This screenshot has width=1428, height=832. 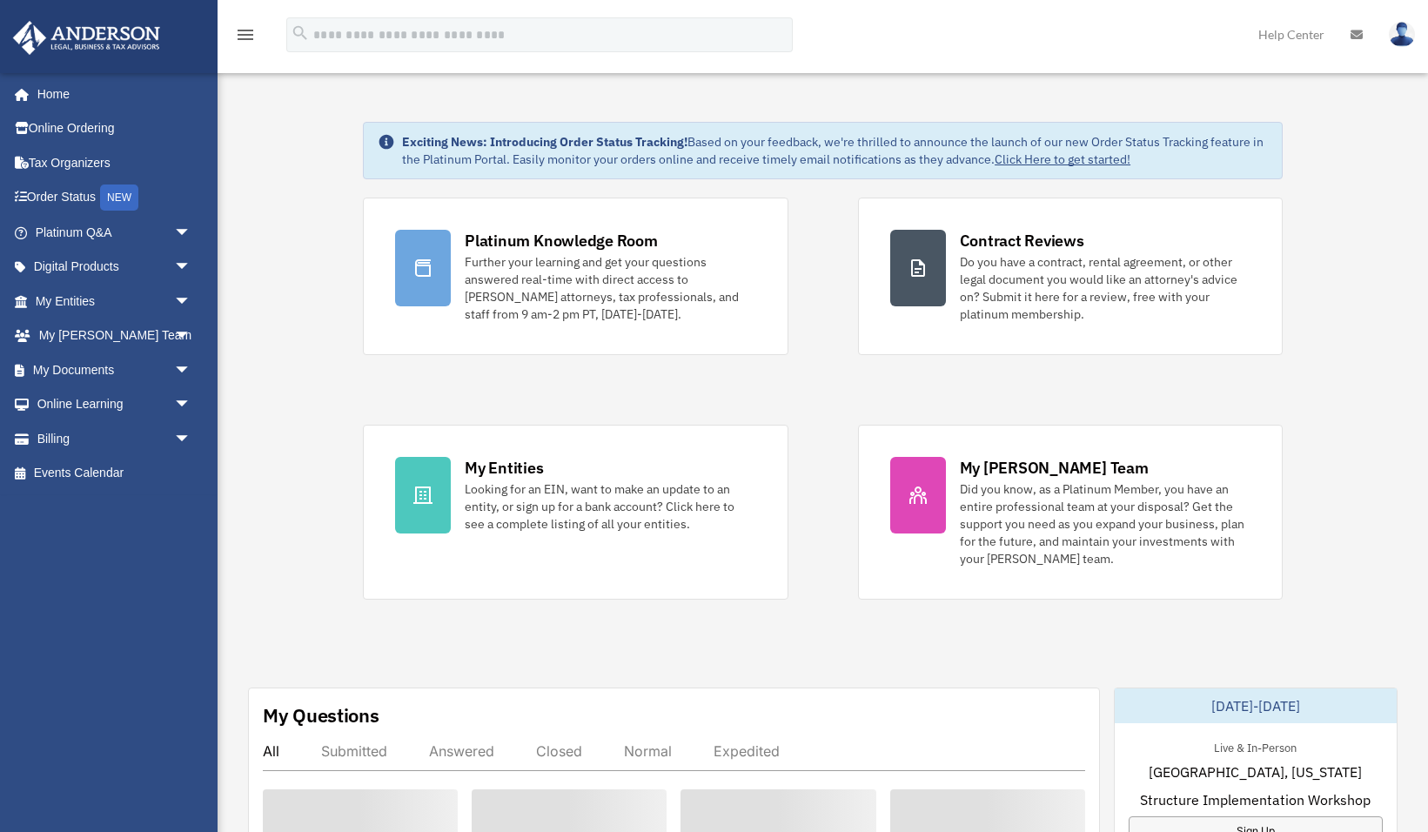 What do you see at coordinates (300, 33) in the screenshot?
I see `i: search` at bounding box center [300, 33].